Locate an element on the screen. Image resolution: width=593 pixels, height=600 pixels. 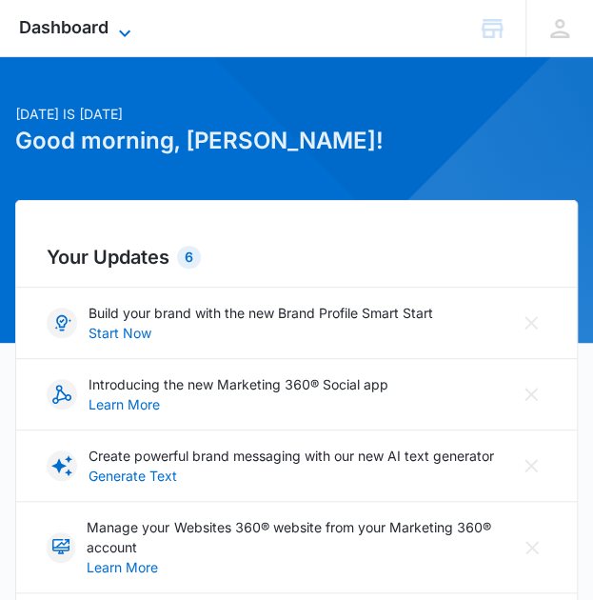
p: Create powerful brand messaging with our new AI text generator is located at coordinates (291, 455).